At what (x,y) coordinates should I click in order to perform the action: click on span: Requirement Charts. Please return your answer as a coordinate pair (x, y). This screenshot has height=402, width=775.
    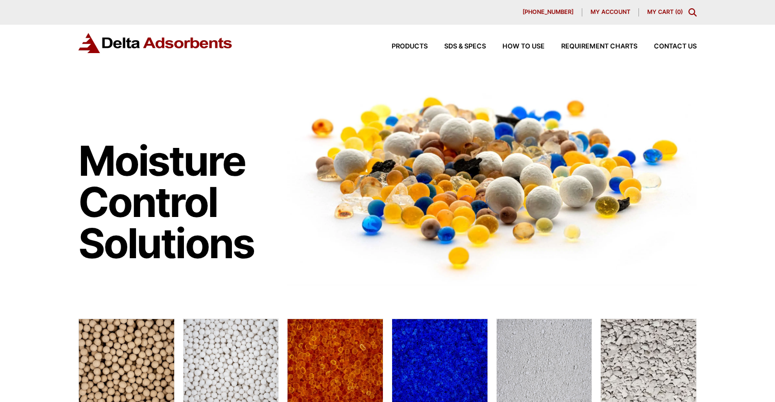
    Looking at the image, I should click on (599, 46).